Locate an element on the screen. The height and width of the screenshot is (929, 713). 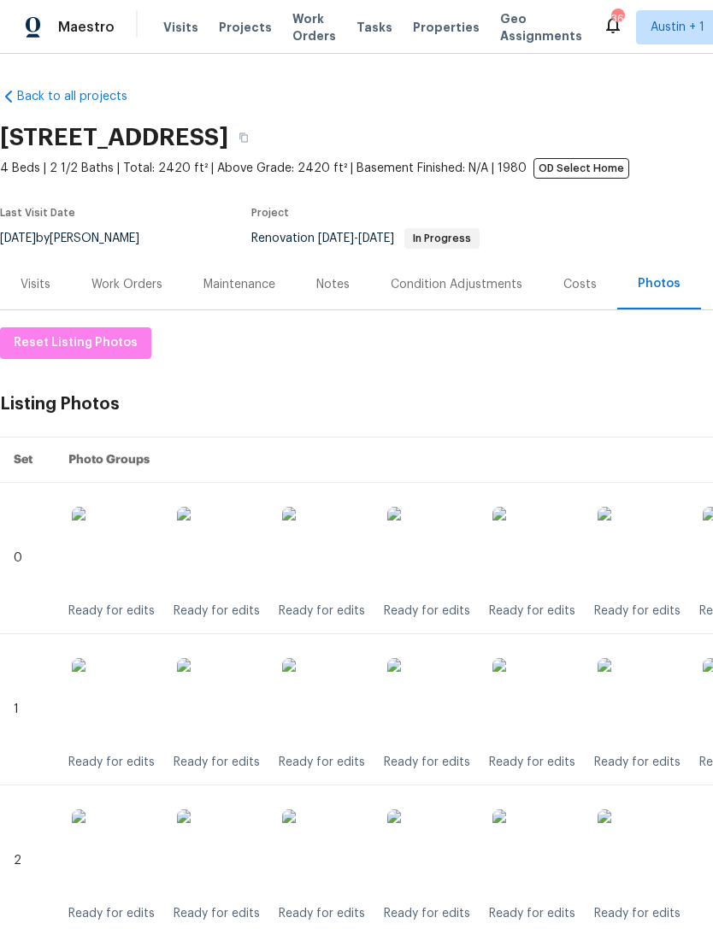
span: Projects is located at coordinates (245, 27).